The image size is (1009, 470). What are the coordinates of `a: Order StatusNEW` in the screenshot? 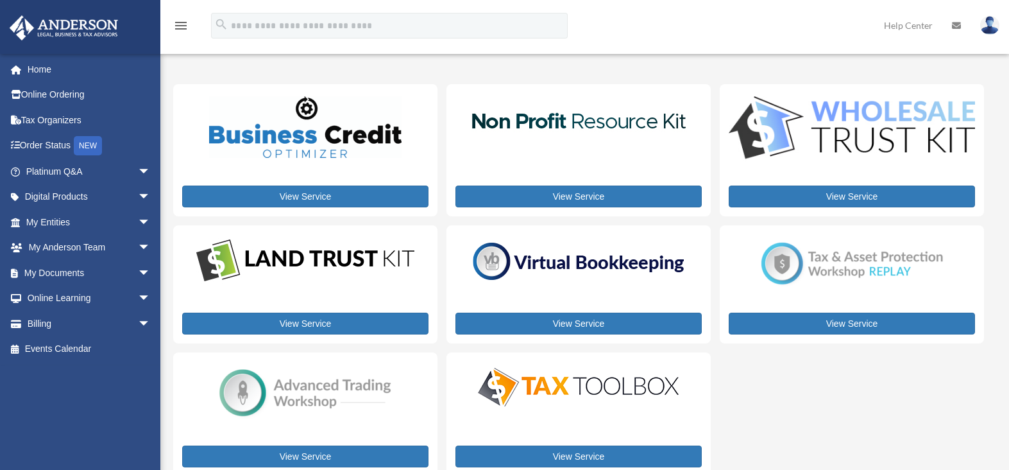 It's located at (89, 146).